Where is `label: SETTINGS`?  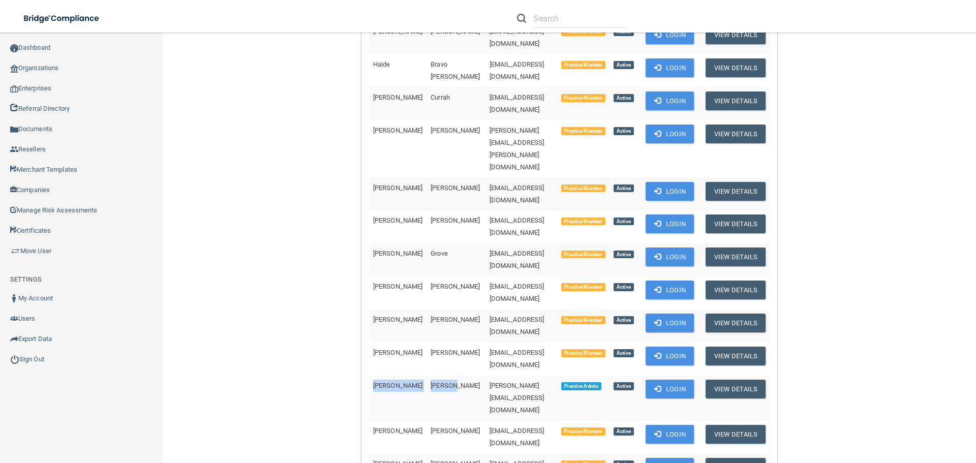
label: SETTINGS is located at coordinates (26, 280).